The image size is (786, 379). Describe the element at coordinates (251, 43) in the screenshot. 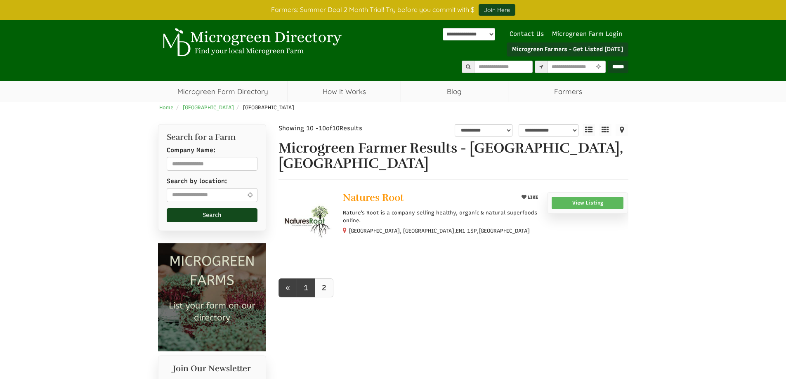

I see `img: Microgreen Directory` at that location.